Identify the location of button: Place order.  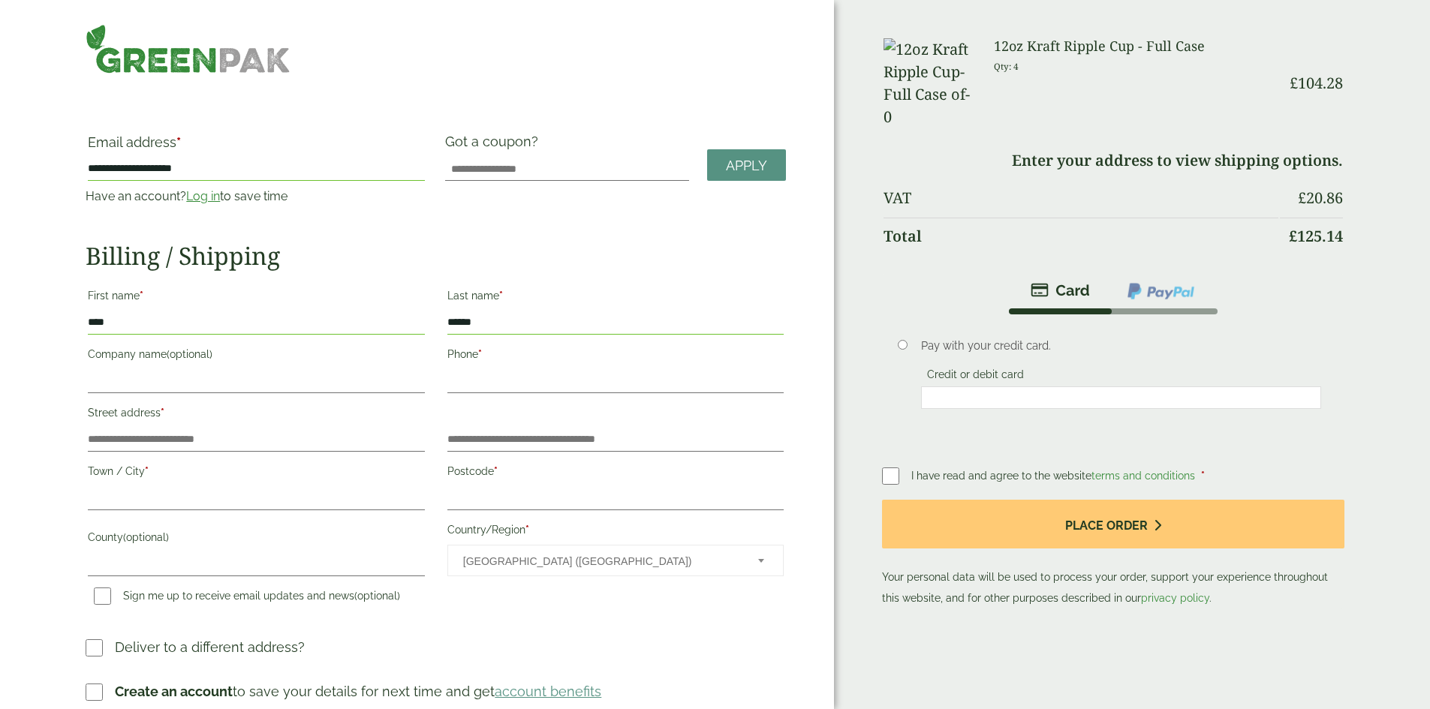
(1113, 524).